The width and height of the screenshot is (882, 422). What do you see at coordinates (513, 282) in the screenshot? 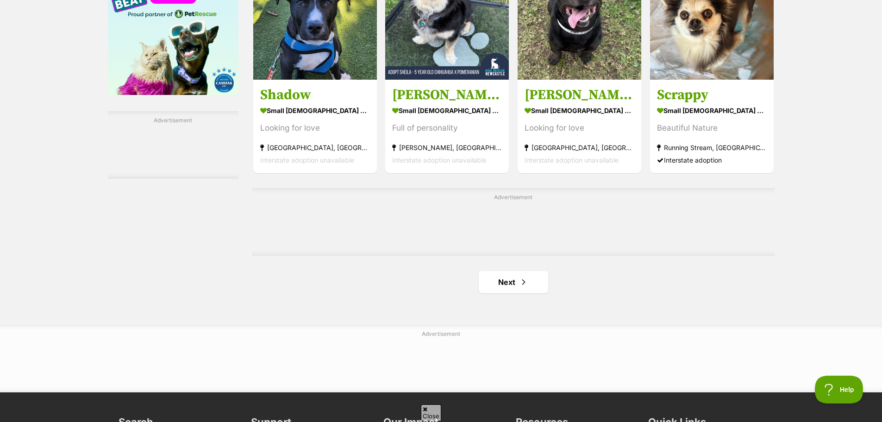
I see `a: Next page` at bounding box center [513, 282].